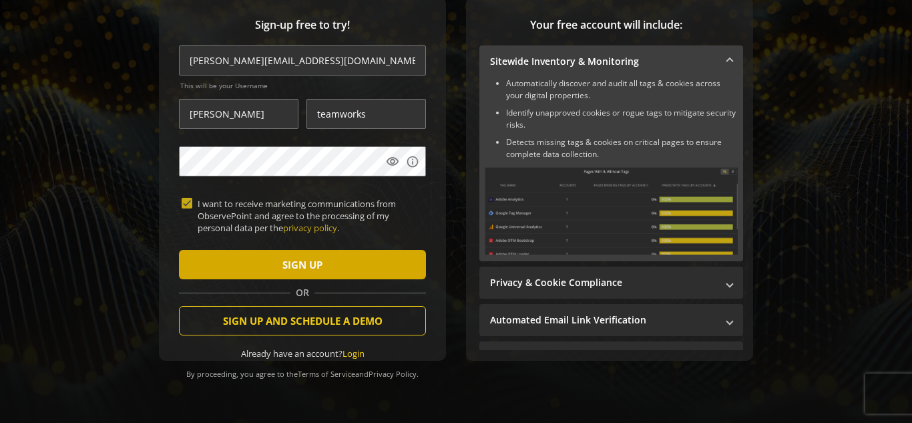  Describe the element at coordinates (611, 210) in the screenshot. I see `img: Sitewide Inventory & Monitoring` at that location.